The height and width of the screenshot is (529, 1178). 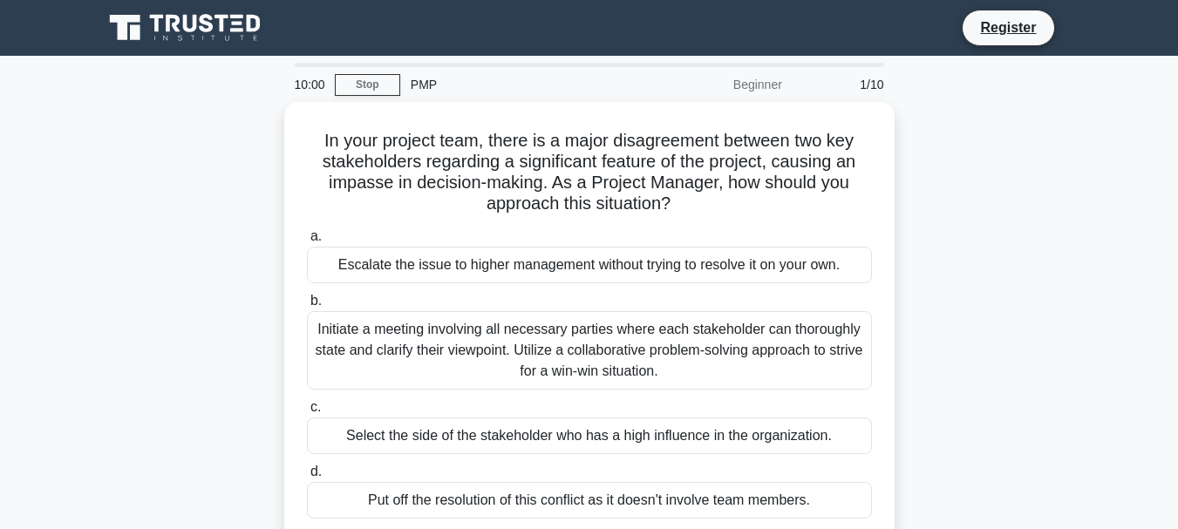 I want to click on div: Select the side of the stakeholder who has a high influence in the organization., so click(x=589, y=436).